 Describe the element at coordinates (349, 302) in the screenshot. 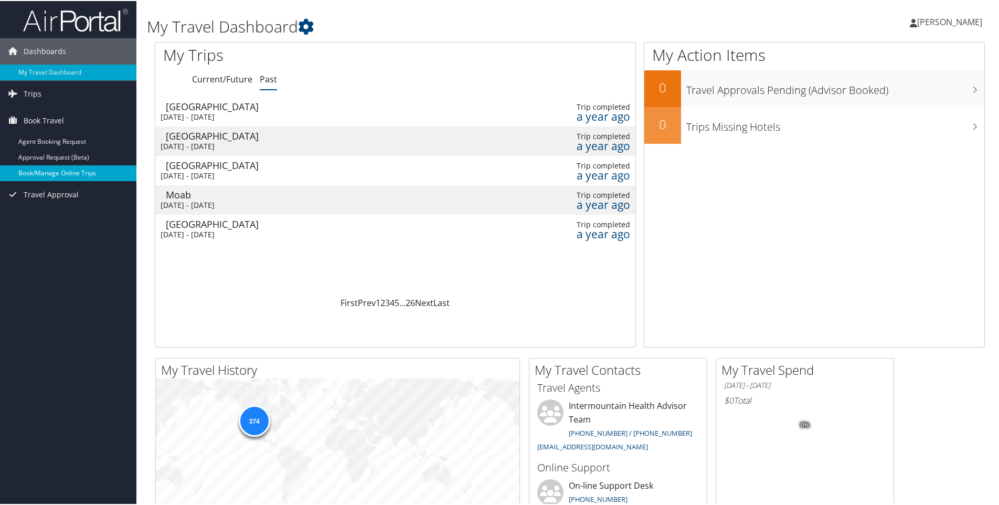

I see `a: First` at that location.